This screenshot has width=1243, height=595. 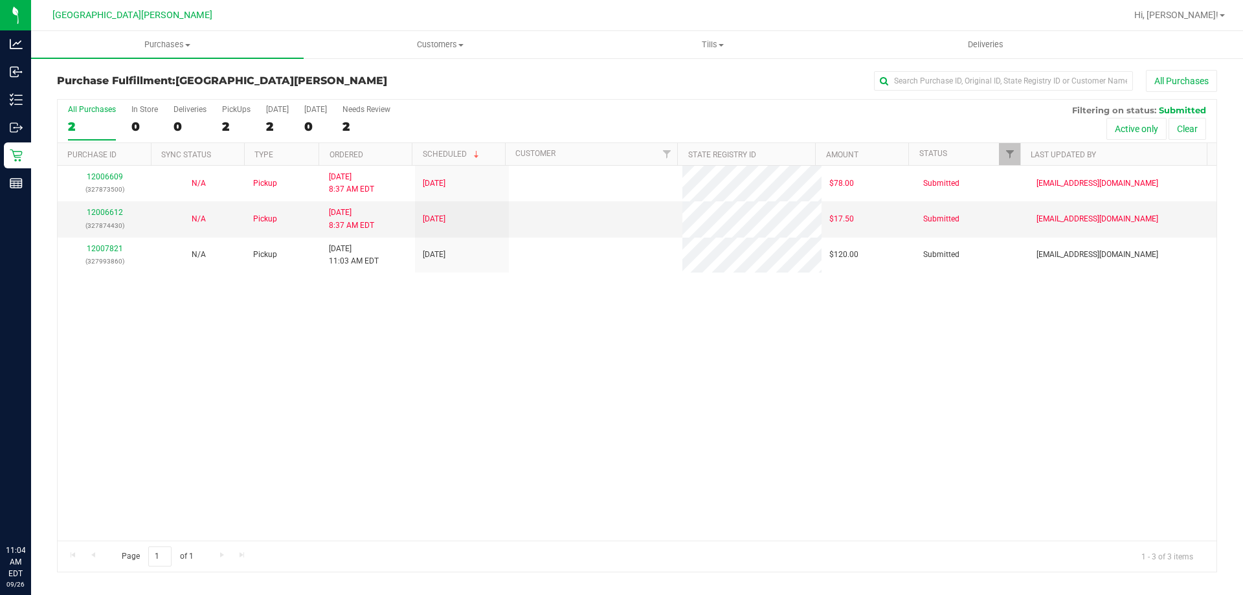 I want to click on inline-svg: Retail, so click(x=16, y=155).